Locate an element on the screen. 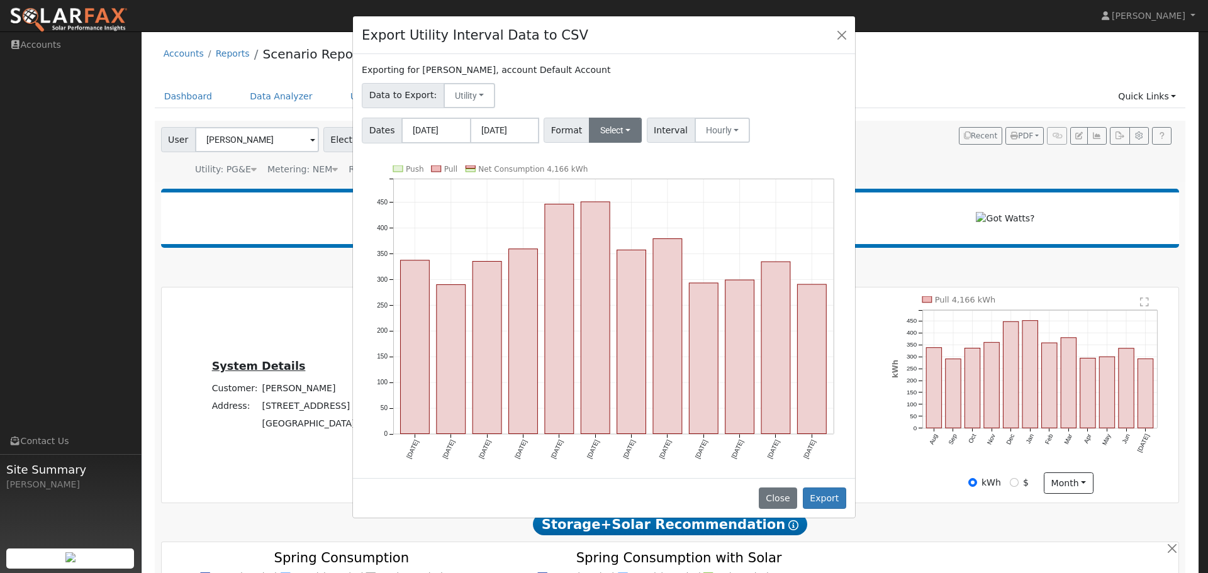 The image size is (1208, 573). button: Utility is located at coordinates (469, 96).